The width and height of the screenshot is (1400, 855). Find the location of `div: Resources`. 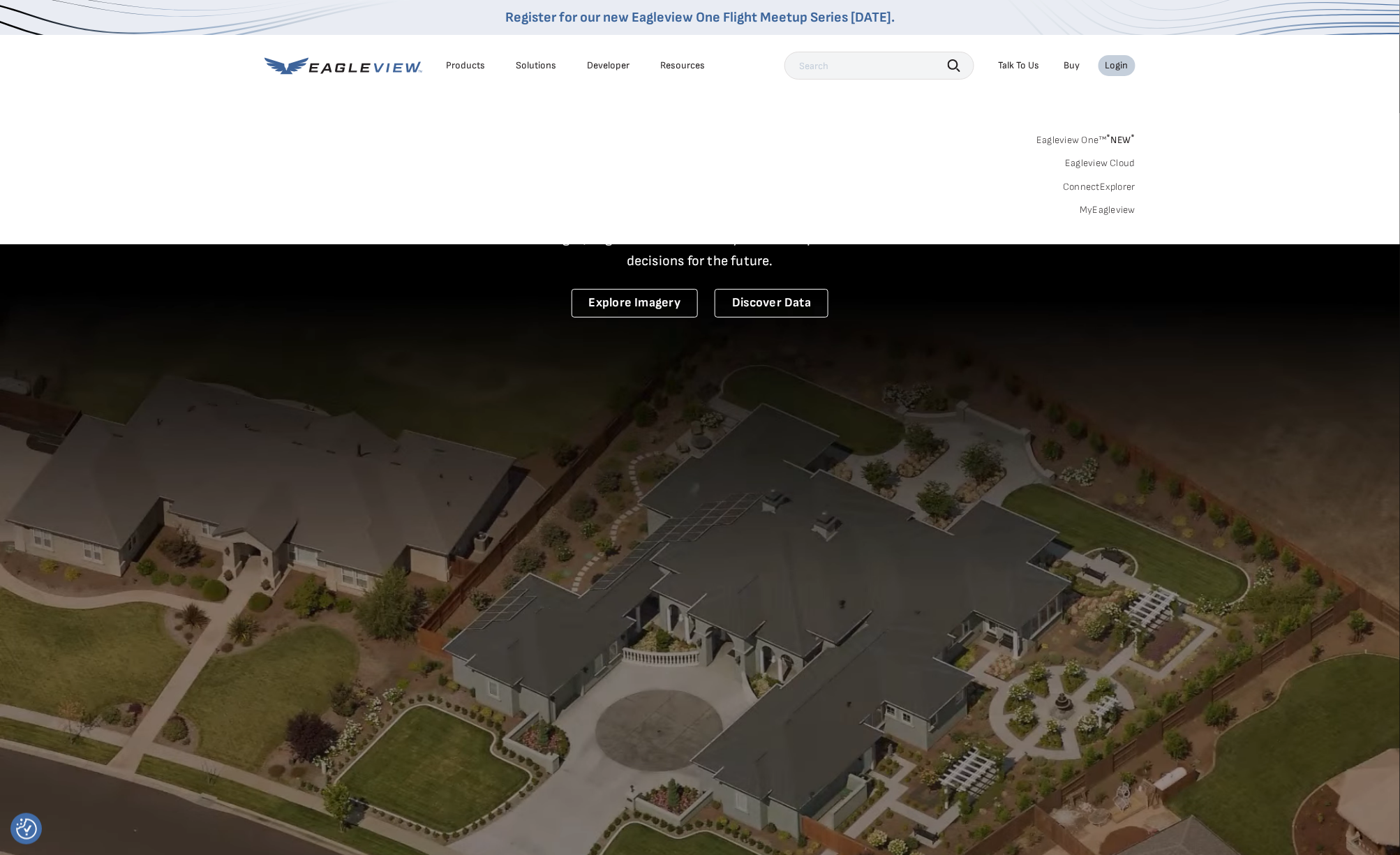

div: Resources is located at coordinates (682, 65).